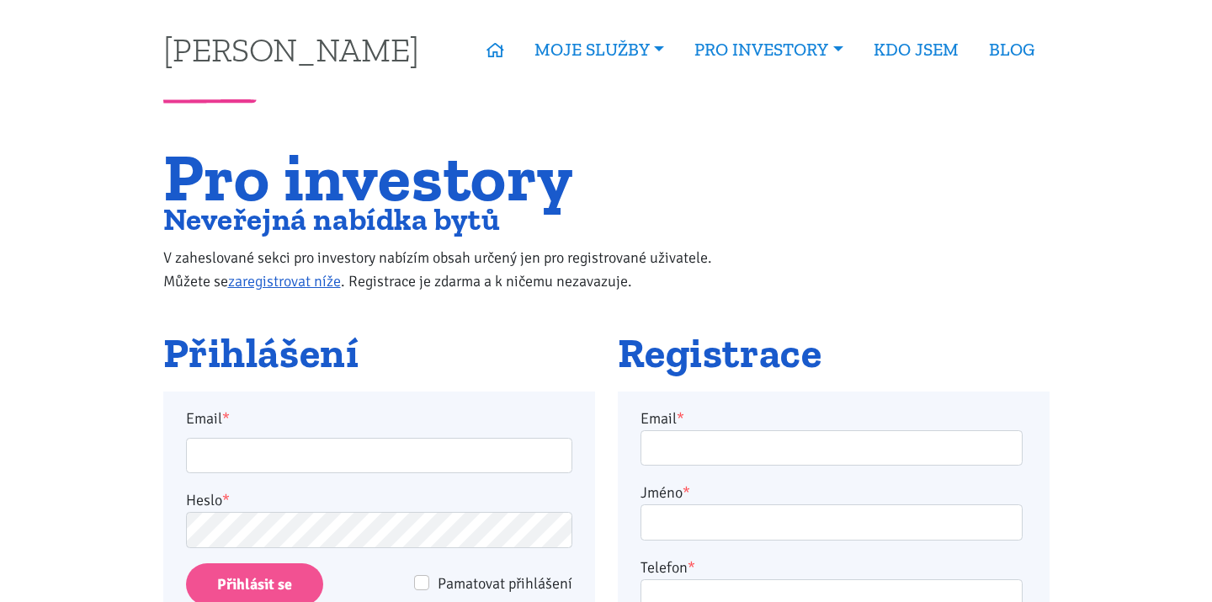 Image resolution: width=1212 pixels, height=602 pixels. Describe the element at coordinates (454, 269) in the screenshot. I see `p: V zaheslované sekci pro investory nabízím obsah určený jen pro registrované uživatele. Můžete se ...` at that location.